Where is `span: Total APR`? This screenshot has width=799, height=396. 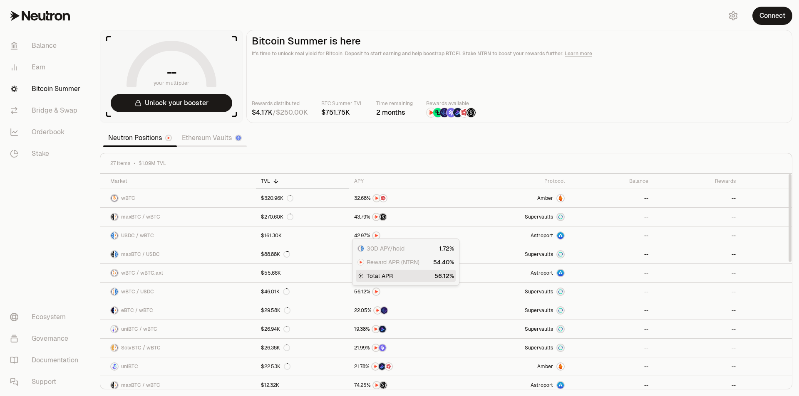 span: Total APR is located at coordinates (379, 276).